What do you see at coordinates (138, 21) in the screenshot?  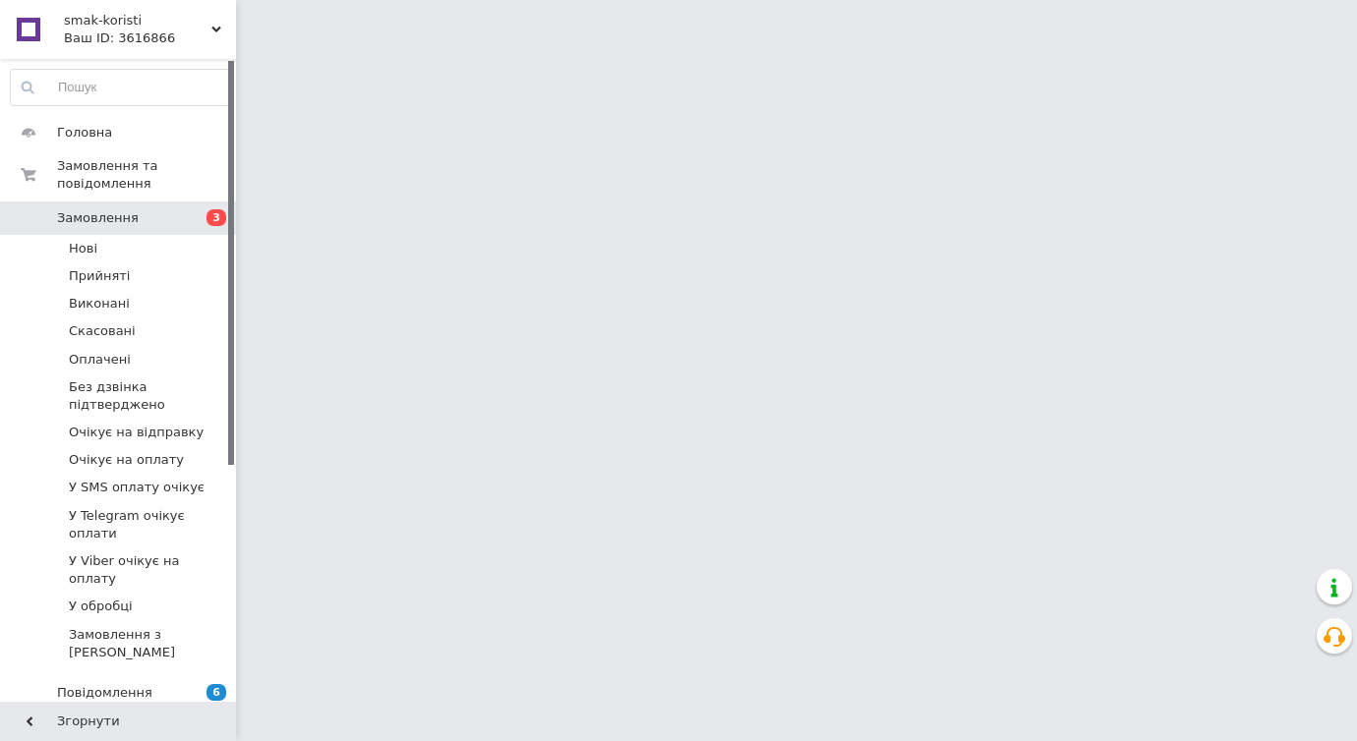 I see `span: smak-koristi` at bounding box center [138, 21].